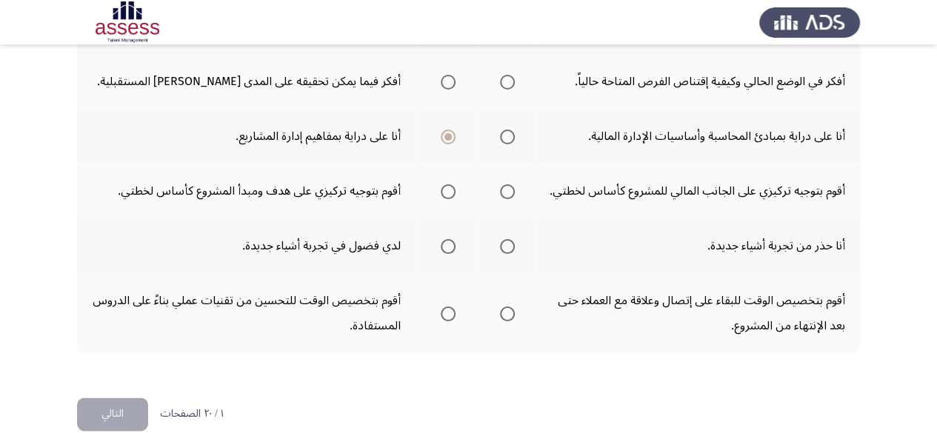  Describe the element at coordinates (113, 414) in the screenshot. I see `button: check the missing` at that location.